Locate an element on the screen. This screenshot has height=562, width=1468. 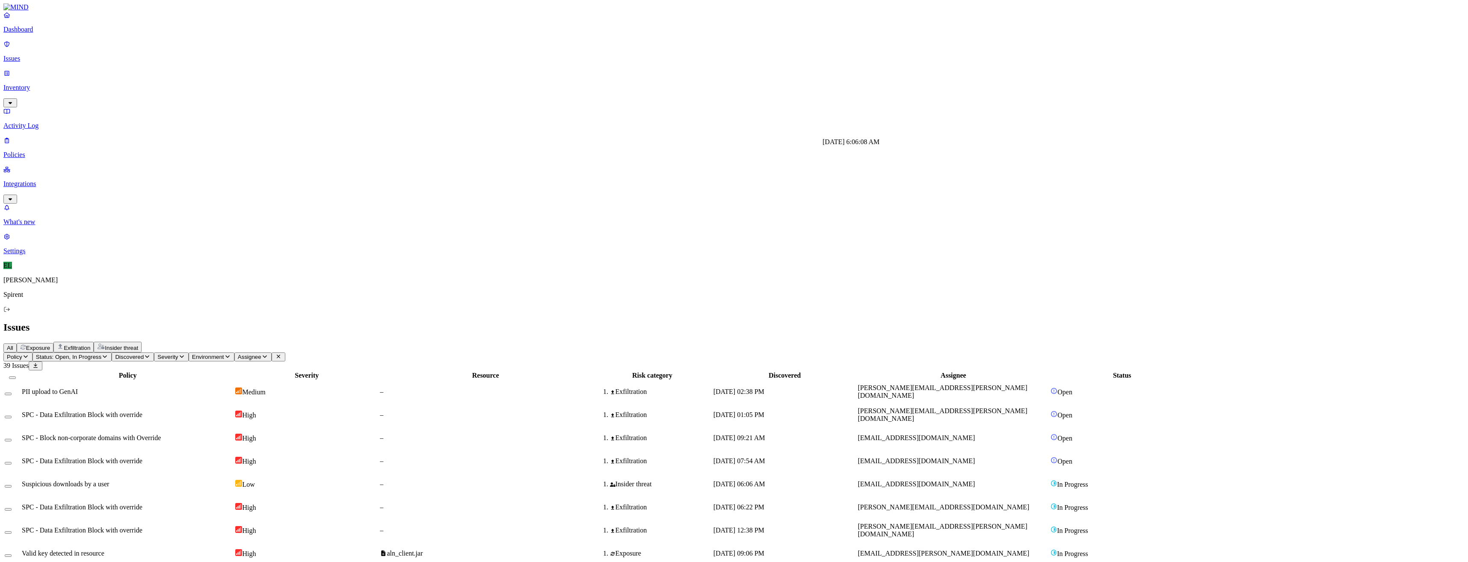
div: Policy is located at coordinates (127, 376).